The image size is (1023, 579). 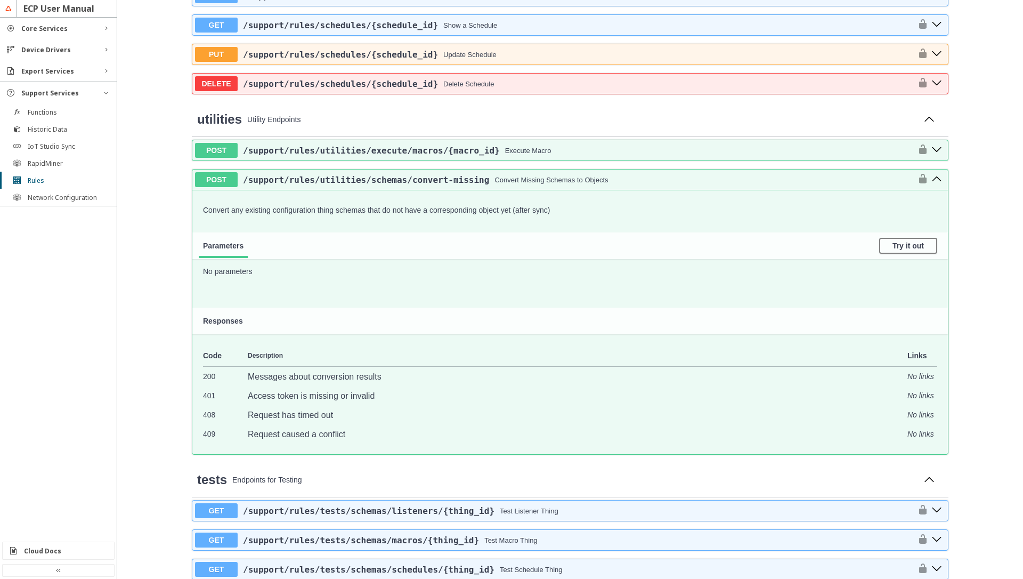 What do you see at coordinates (937, 54) in the screenshot?
I see `button: put ​/support​/rules​/schedules​/{schedule_id}` at bounding box center [937, 54].